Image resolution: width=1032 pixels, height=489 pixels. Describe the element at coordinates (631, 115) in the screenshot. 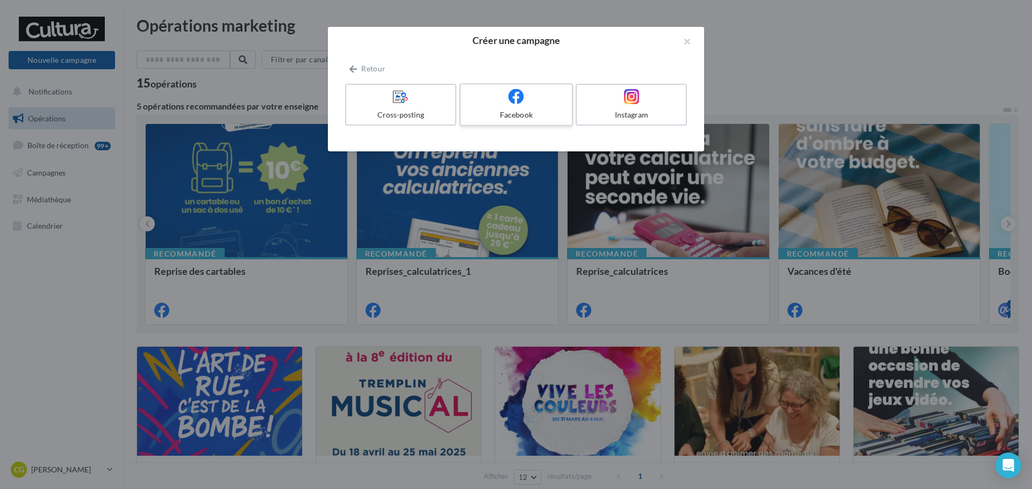

I see `div: Instagram` at that location.